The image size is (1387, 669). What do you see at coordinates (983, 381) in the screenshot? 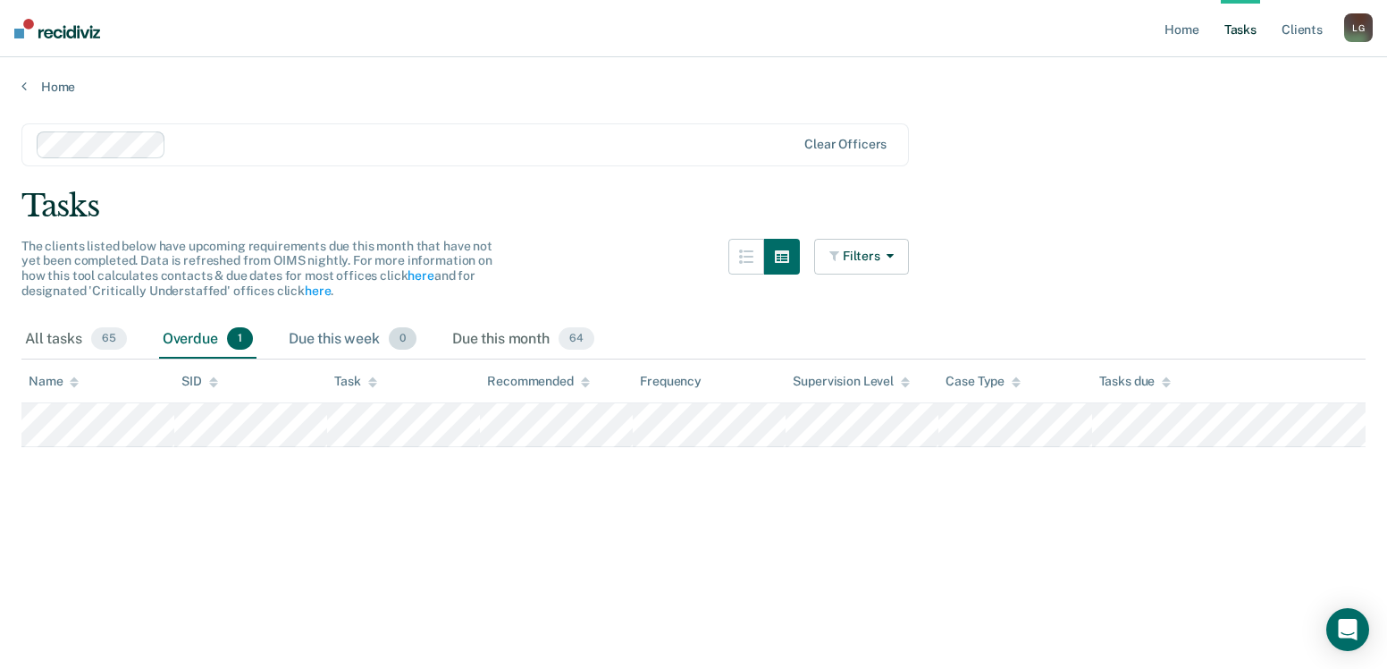
I see `div: Case Type` at bounding box center [983, 381].